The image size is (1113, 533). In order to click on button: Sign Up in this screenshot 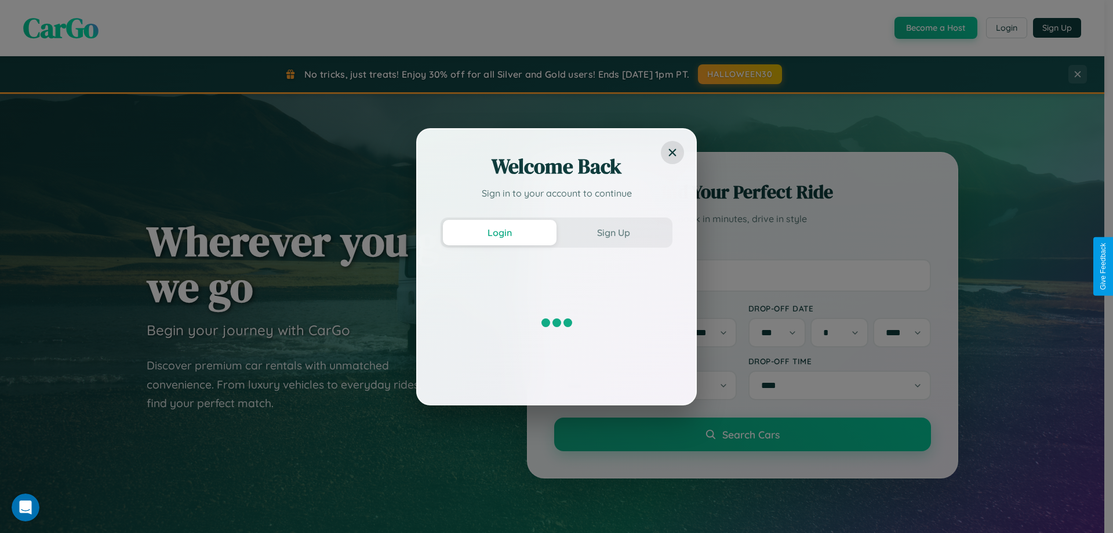, I will do `click(613, 233)`.